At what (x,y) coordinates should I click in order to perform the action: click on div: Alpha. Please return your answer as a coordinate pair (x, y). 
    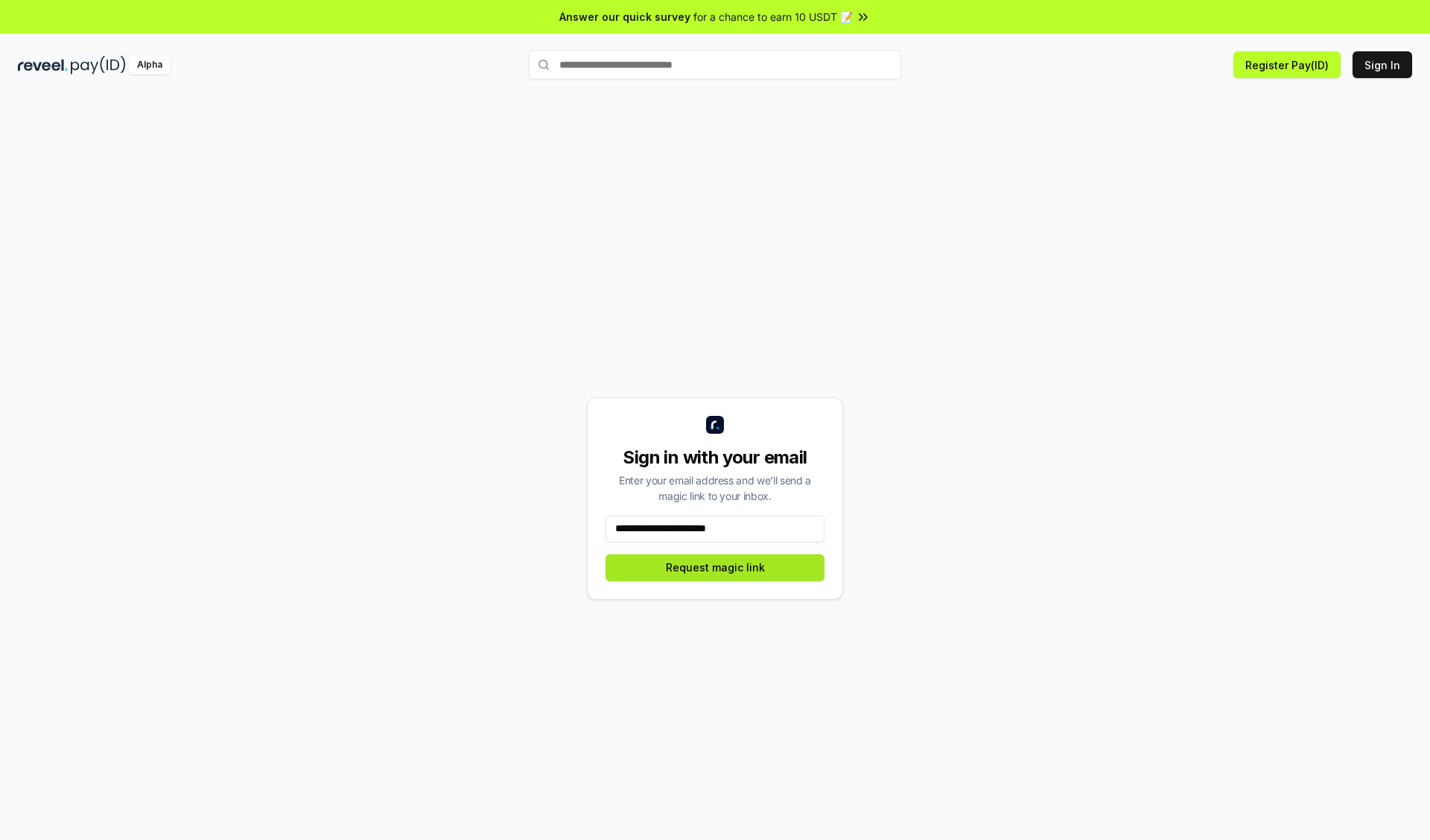
    Looking at the image, I should click on (149, 65).